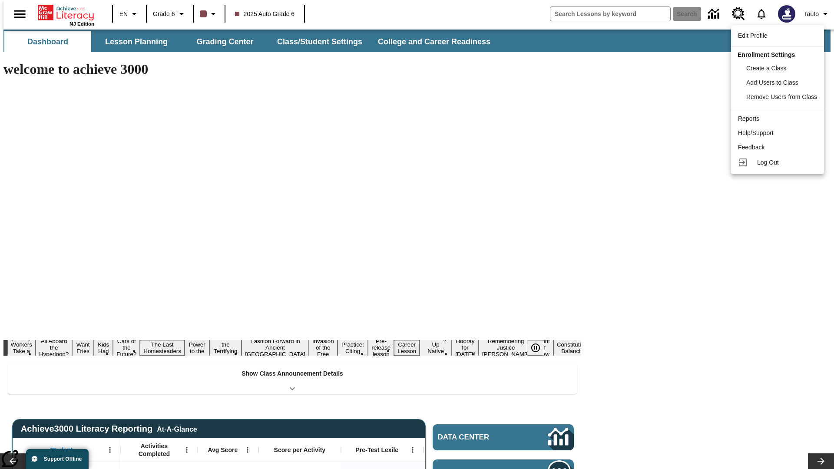  Describe the element at coordinates (748, 119) in the screenshot. I see `span: Reports` at that location.